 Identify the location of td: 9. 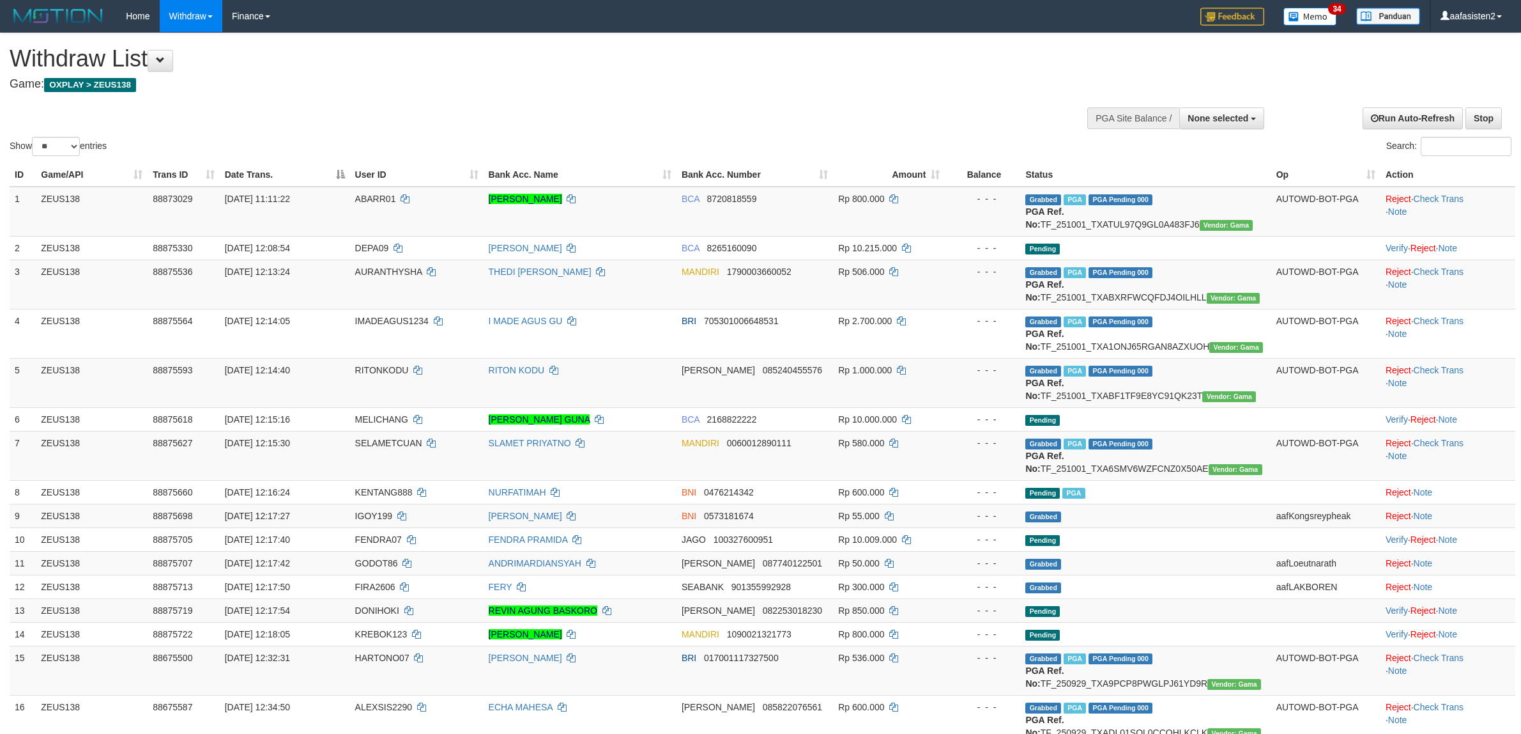
(22, 515).